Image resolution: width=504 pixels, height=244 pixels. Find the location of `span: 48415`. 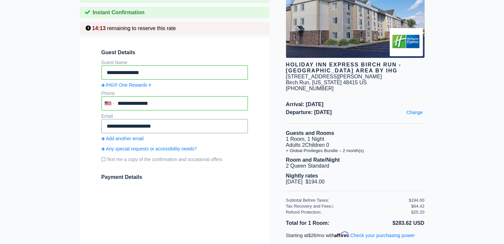

span: 48415 is located at coordinates (350, 82).